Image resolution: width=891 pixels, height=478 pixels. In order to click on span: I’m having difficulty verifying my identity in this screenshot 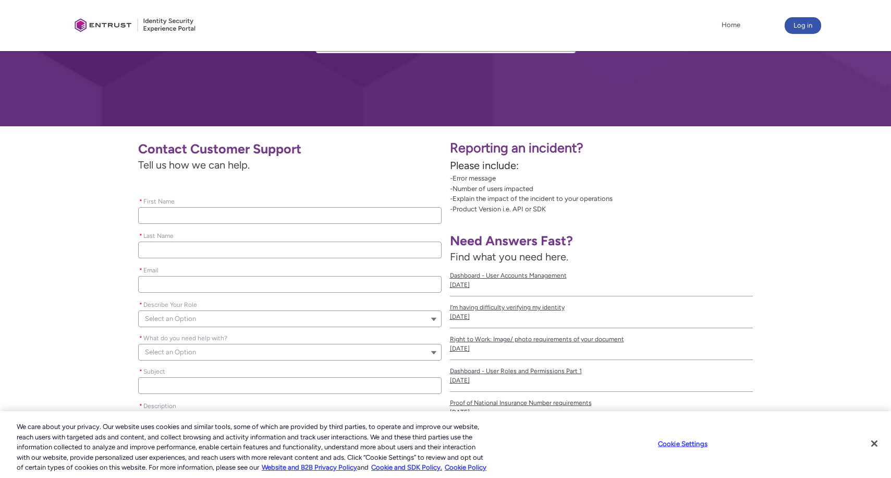, I will do `click(601, 307)`.